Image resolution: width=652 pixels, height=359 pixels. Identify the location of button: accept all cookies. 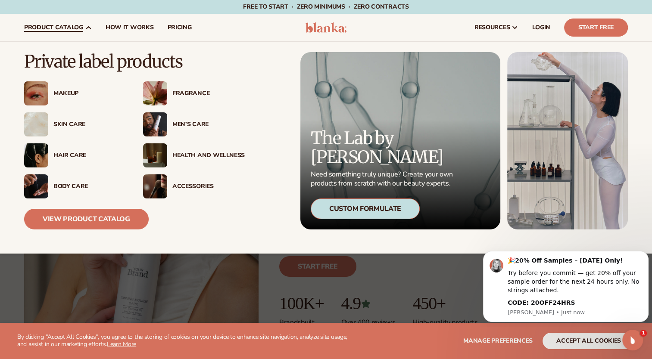
(588, 341).